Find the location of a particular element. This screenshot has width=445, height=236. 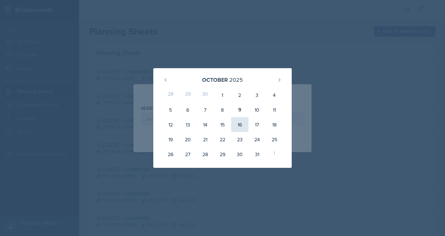

div: 7 is located at coordinates (205, 110).